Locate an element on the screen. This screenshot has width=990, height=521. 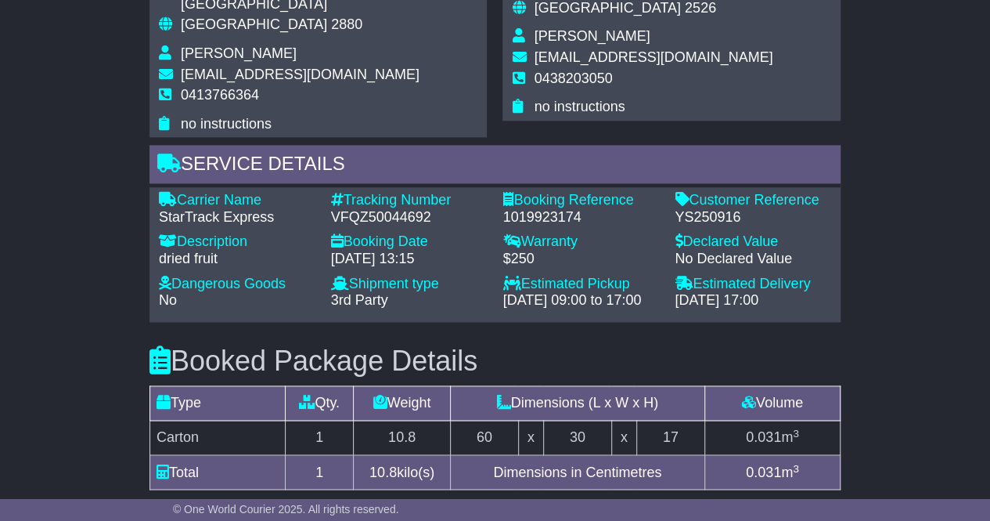
td: Total is located at coordinates (217, 472).